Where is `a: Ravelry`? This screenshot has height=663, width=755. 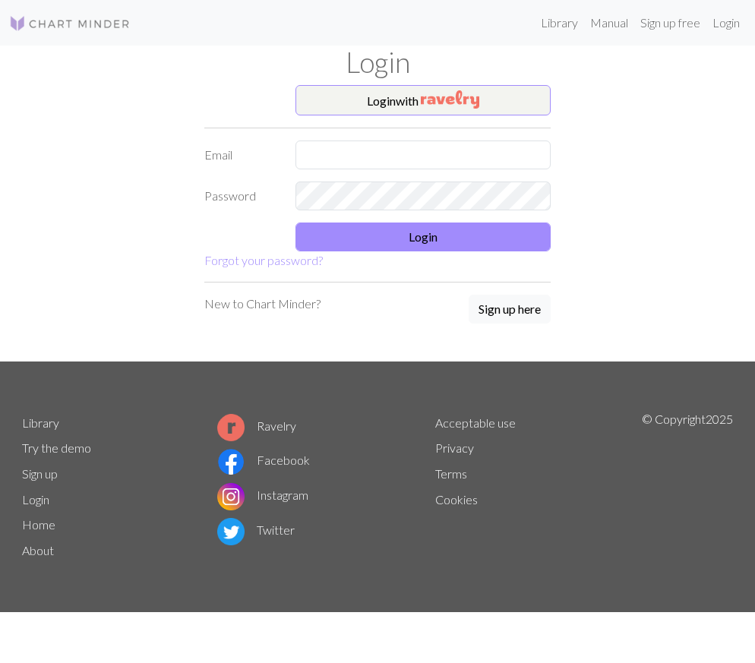
a: Ravelry is located at coordinates (257, 425).